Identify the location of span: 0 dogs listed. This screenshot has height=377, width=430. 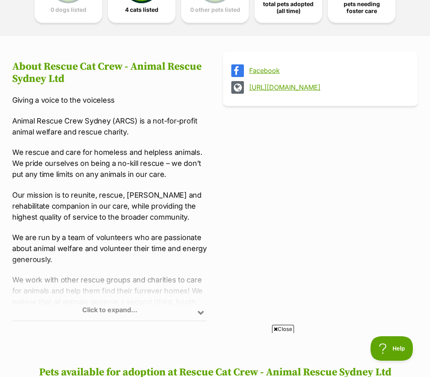
(68, 10).